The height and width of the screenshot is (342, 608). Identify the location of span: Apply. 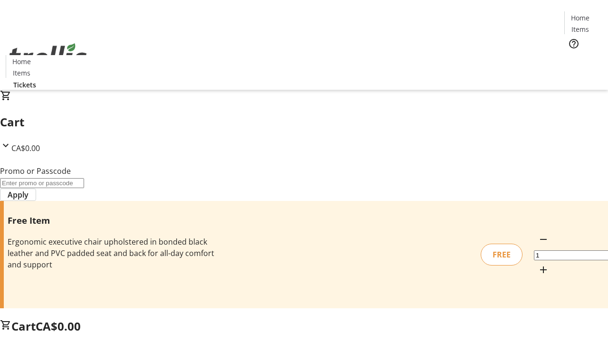
(18, 195).